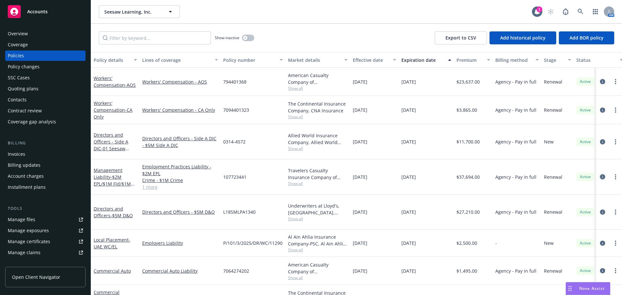  Describe the element at coordinates (18, 34) in the screenshot. I see `div: Overview` at that location.